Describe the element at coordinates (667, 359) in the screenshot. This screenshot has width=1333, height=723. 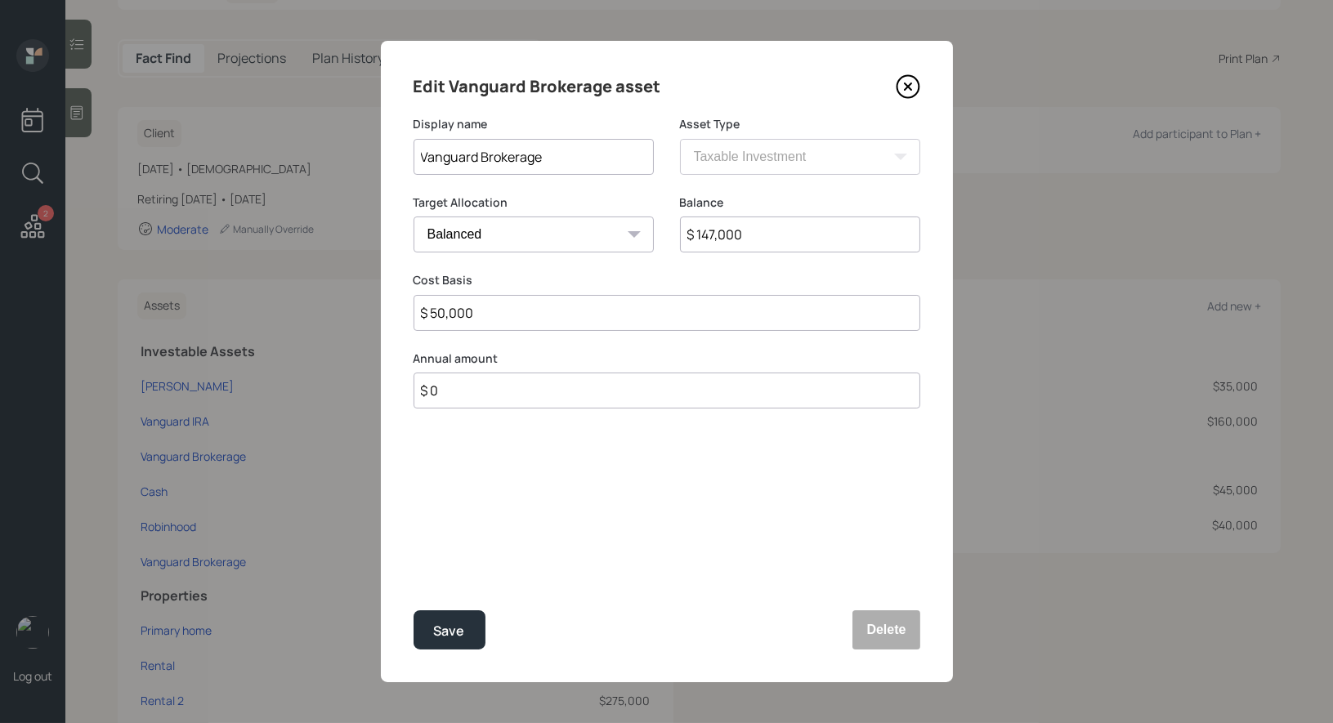
I see `label: Annual amount` at that location.